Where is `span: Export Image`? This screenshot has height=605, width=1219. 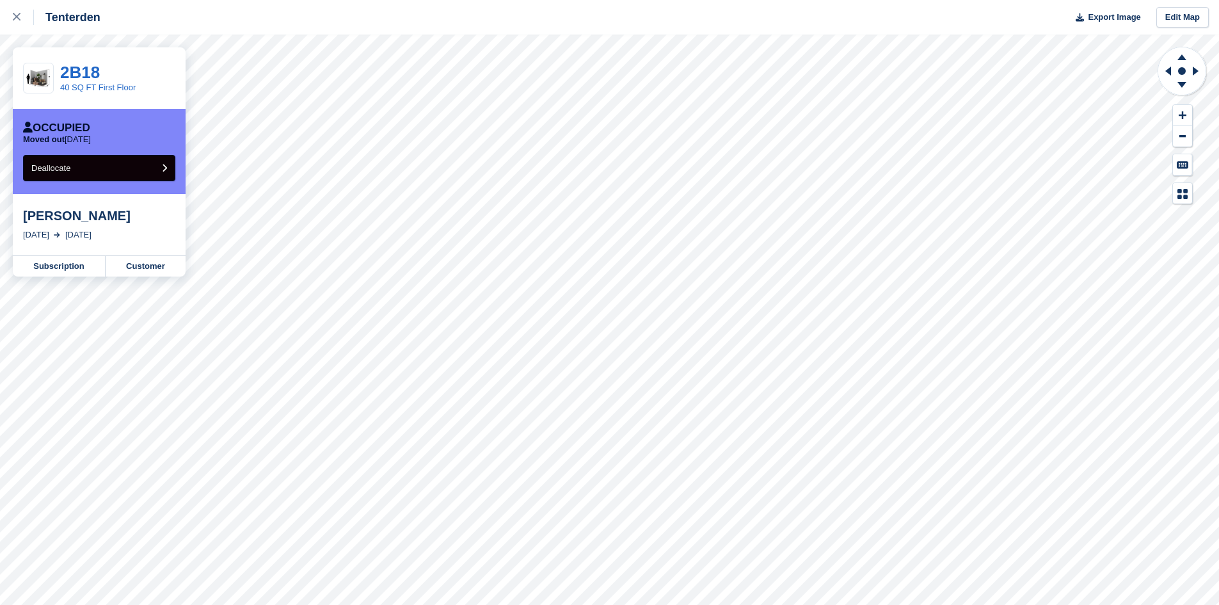
span: Export Image is located at coordinates (1114, 17).